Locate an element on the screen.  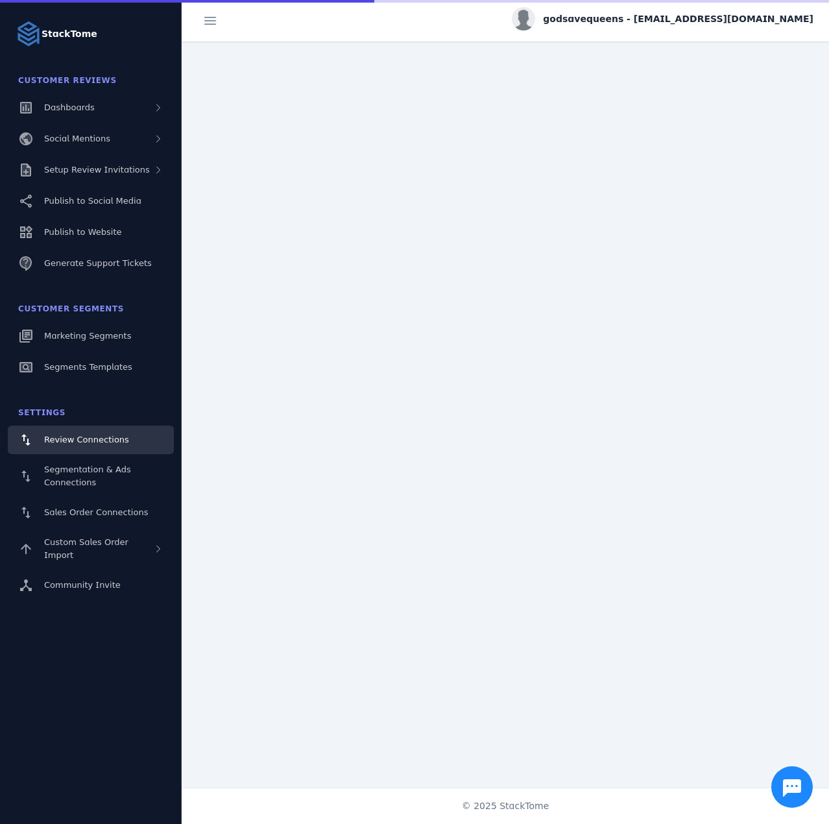
span: Social Mentions is located at coordinates (77, 138).